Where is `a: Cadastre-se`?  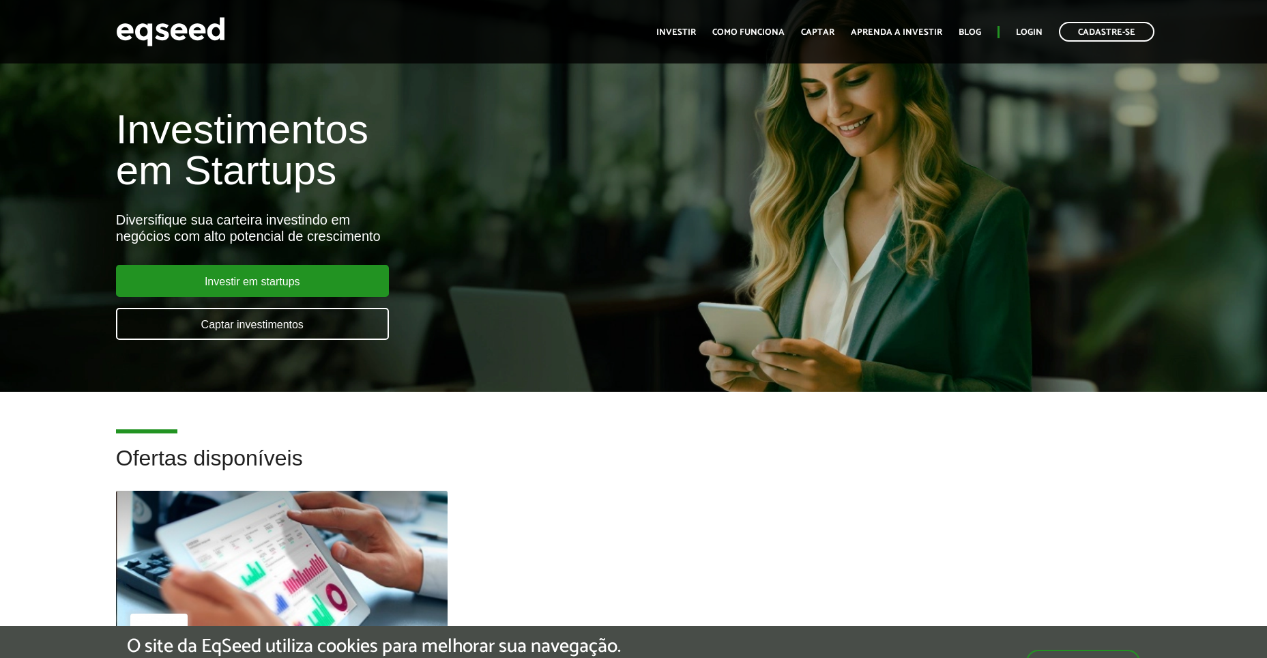
a: Cadastre-se is located at coordinates (1107, 31).